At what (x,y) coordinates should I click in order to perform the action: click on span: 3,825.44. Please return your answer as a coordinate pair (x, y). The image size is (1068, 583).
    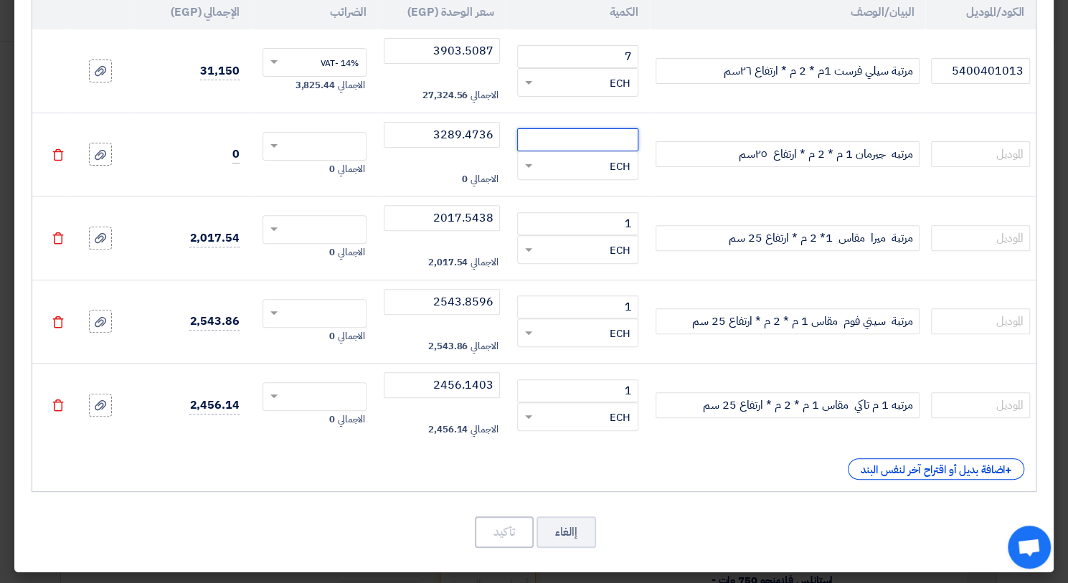
    Looking at the image, I should click on (315, 85).